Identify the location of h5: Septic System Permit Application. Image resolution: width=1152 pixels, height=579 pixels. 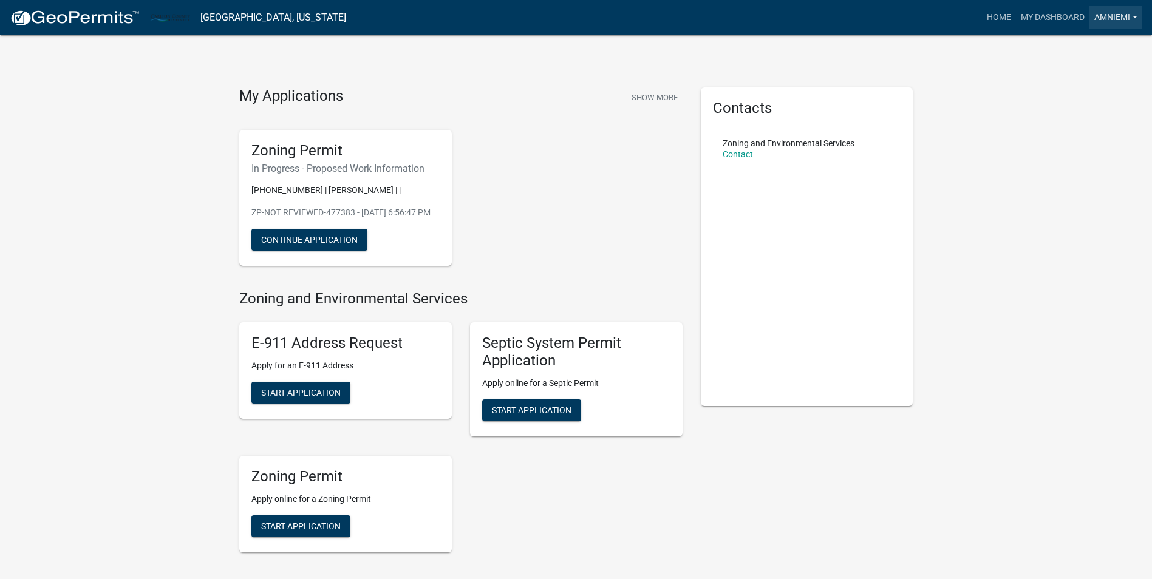
(576, 352).